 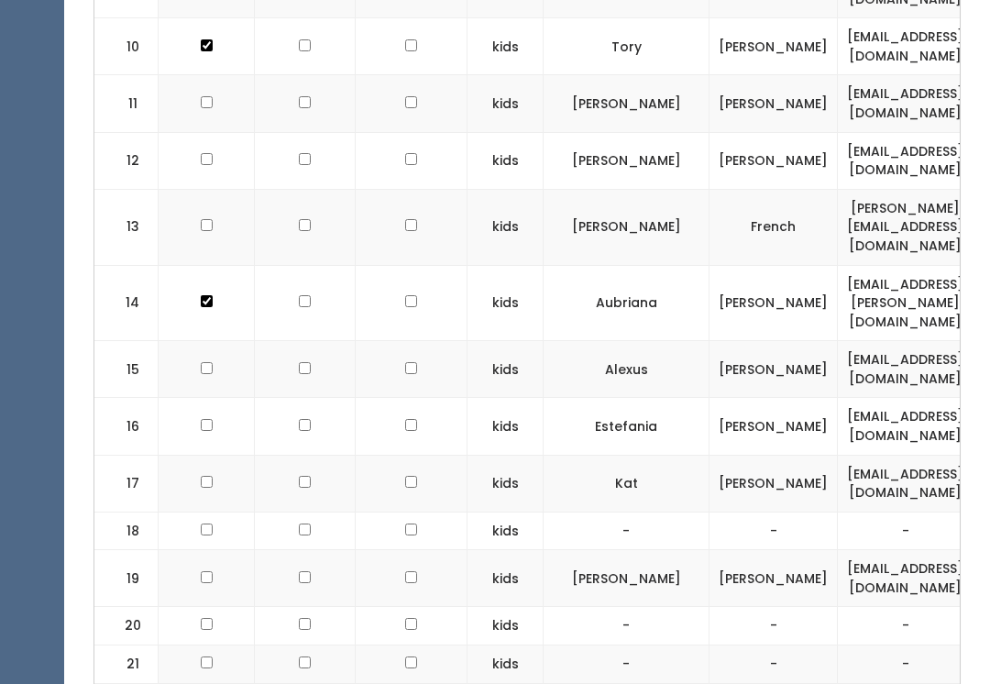 What do you see at coordinates (126, 160) in the screenshot?
I see `td: 12` at bounding box center [126, 160].